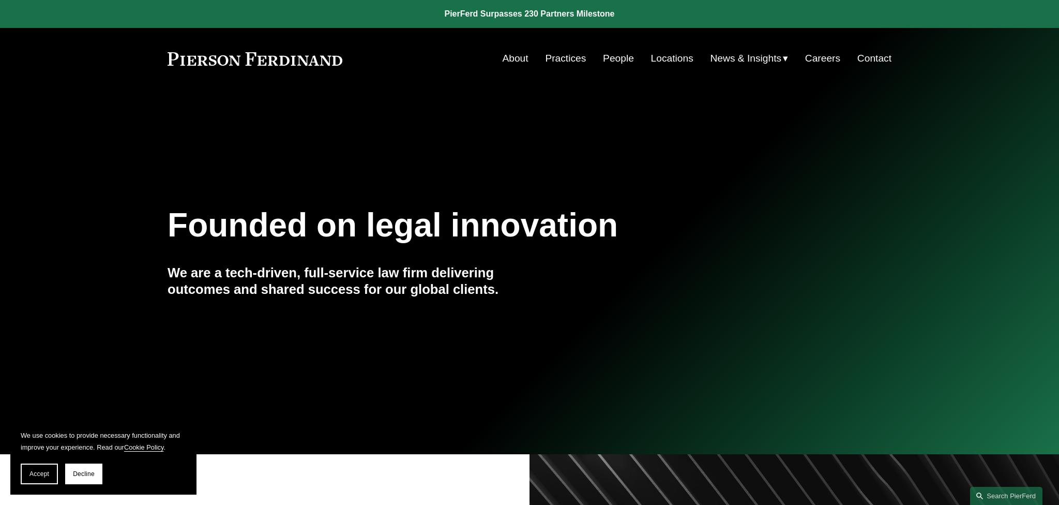  What do you see at coordinates (39, 474) in the screenshot?
I see `button: Accept` at bounding box center [39, 474].